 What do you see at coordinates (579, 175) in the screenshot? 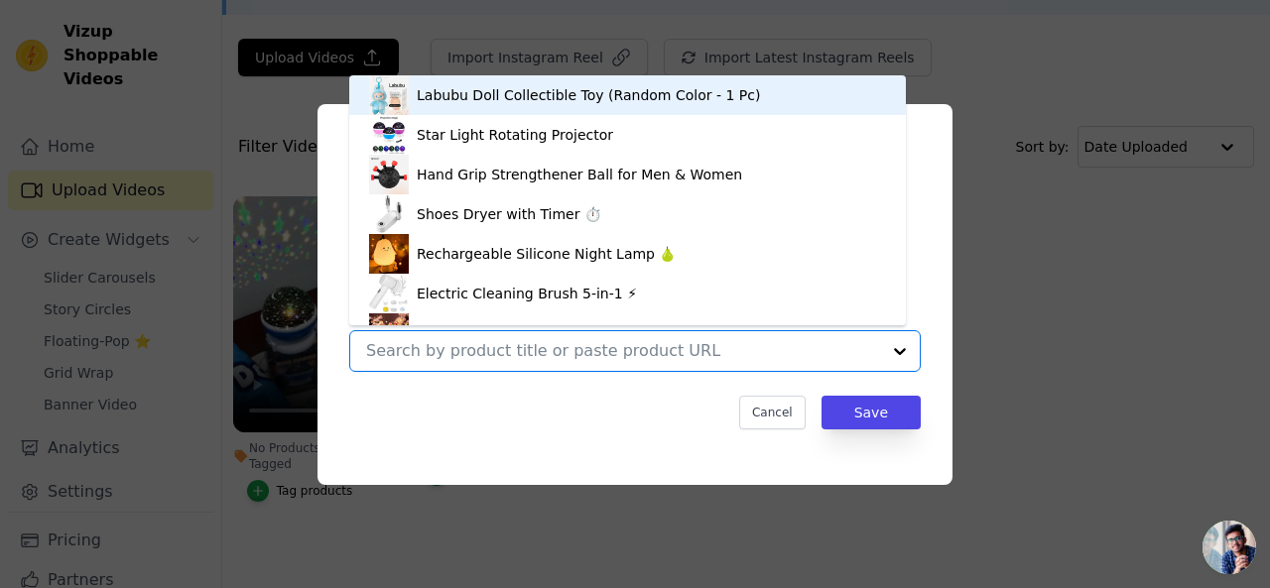
I see `div: Hand Grip Strengthener Ball for Men & Women` at bounding box center [579, 175].